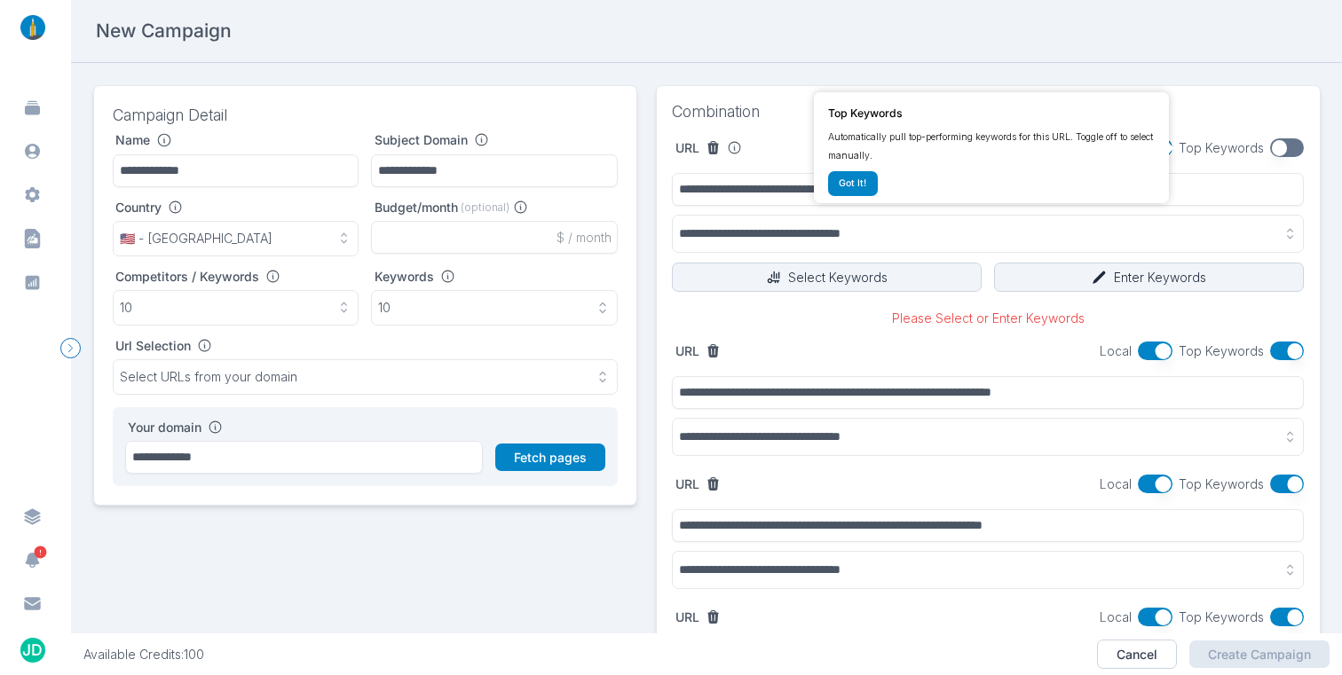 This screenshot has width=1342, height=675. What do you see at coordinates (209, 377) in the screenshot?
I see `p: Select URLs from your domain` at bounding box center [209, 377].